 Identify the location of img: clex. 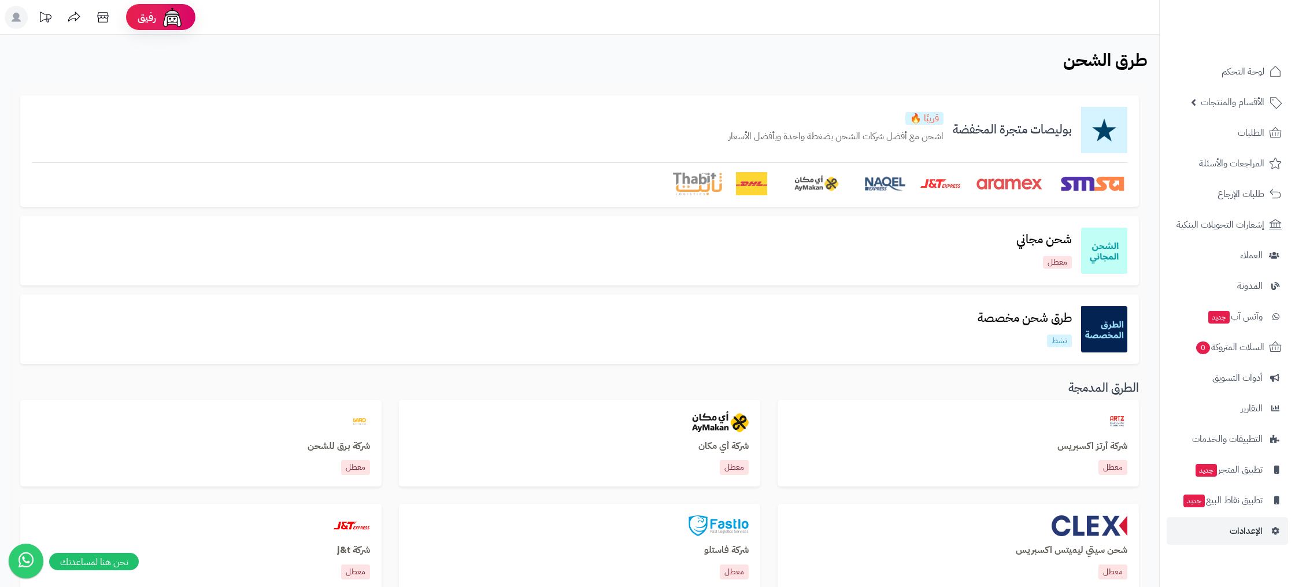
(1089, 526).